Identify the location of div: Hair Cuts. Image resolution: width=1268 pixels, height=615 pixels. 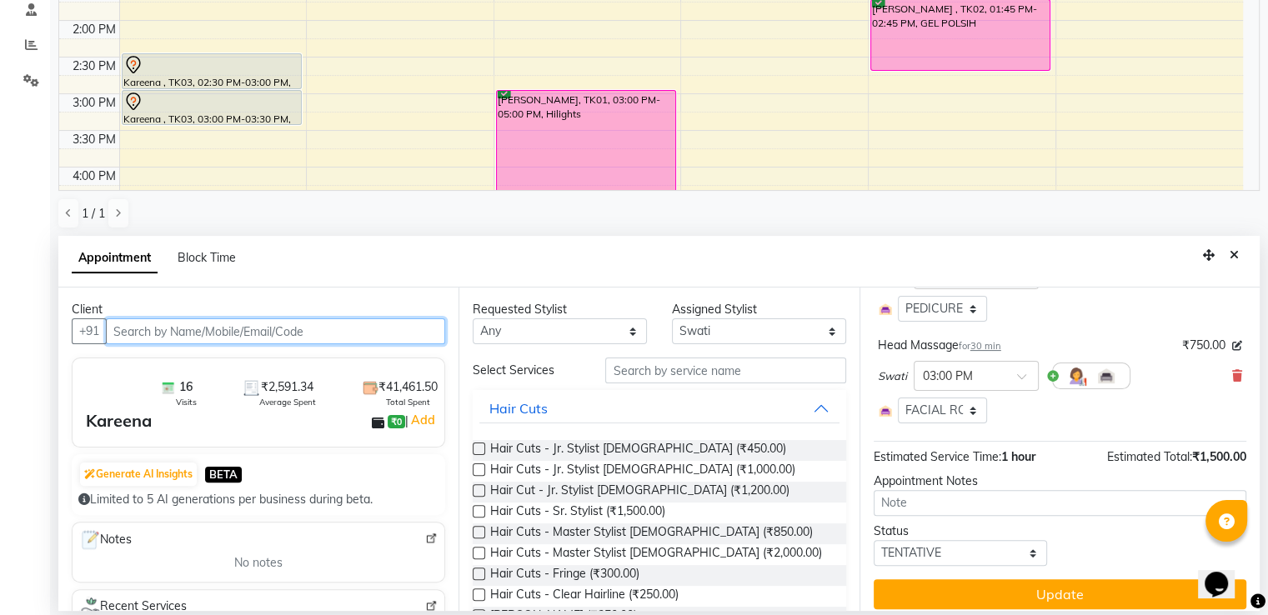
(518, 408).